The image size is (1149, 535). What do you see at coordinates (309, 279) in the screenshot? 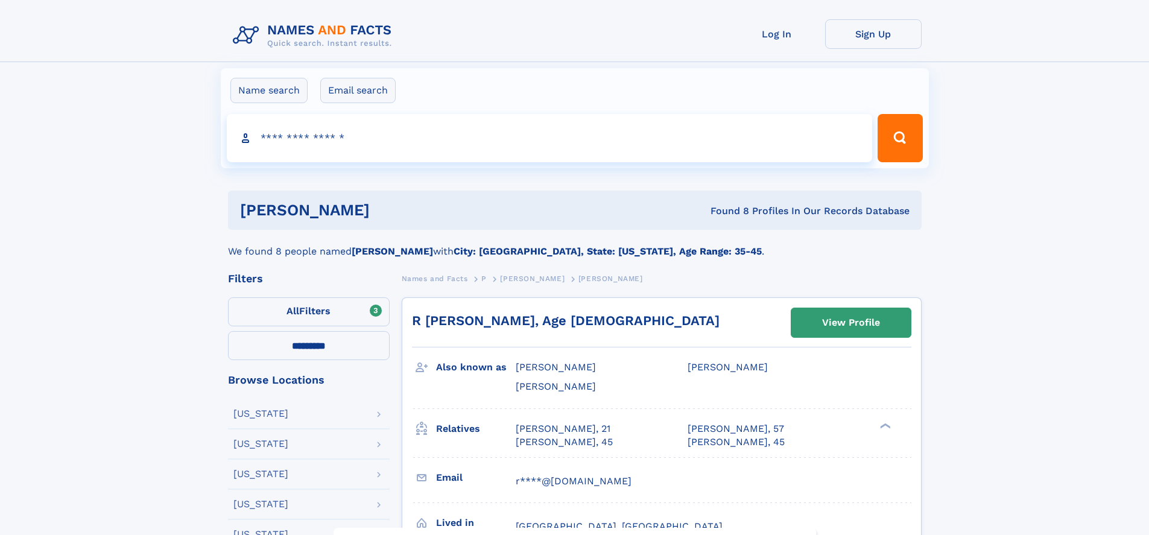
I see `div: Filters` at bounding box center [309, 279].